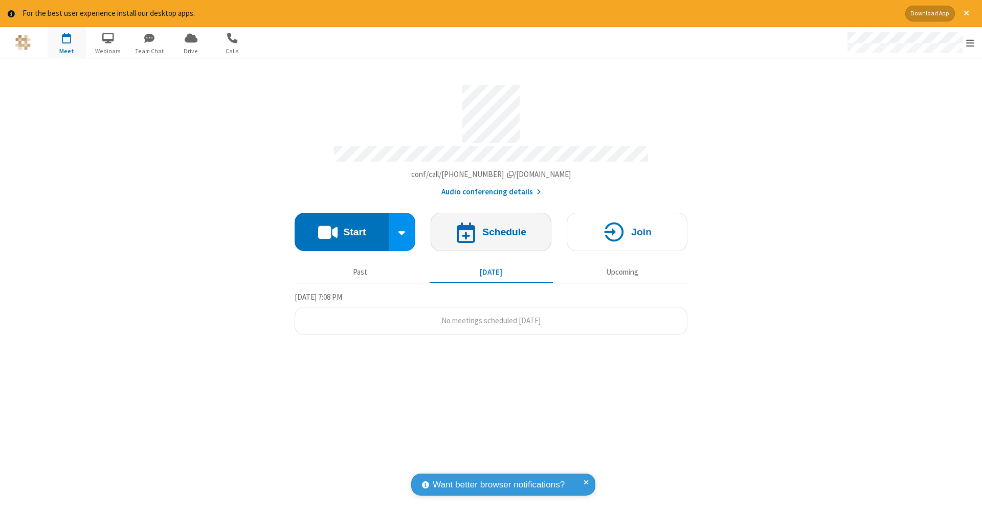 This screenshot has height=513, width=982. I want to click on span: Calls, so click(232, 51).